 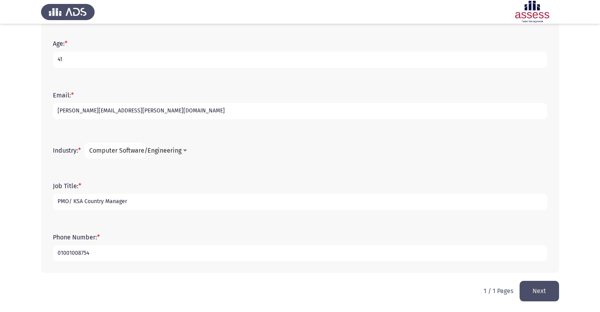 I want to click on img: Assess Talent Management logo, so click(x=68, y=12).